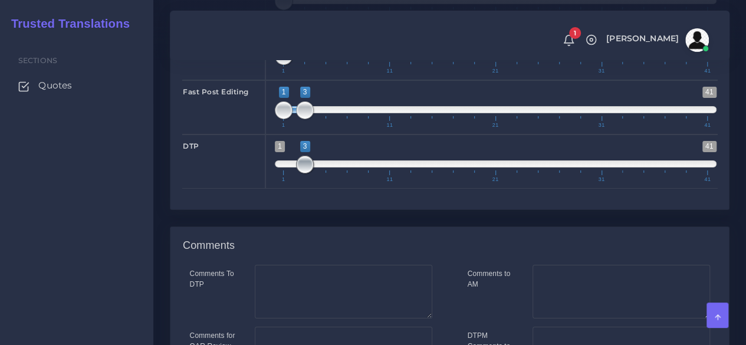 The width and height of the screenshot is (746, 345). I want to click on a: Trusted Translations, so click(66, 24).